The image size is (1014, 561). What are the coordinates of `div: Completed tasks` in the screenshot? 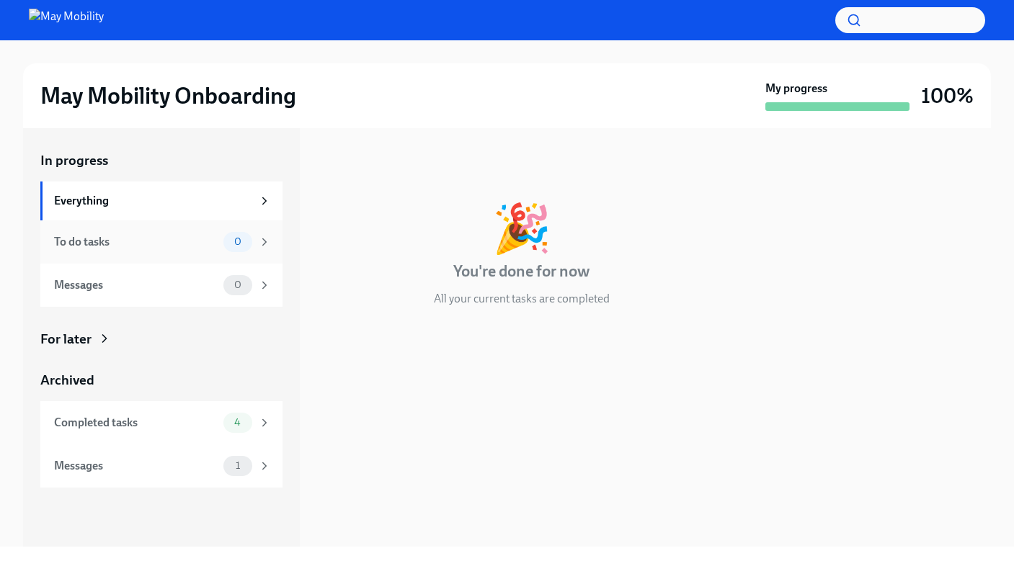 It's located at (135, 423).